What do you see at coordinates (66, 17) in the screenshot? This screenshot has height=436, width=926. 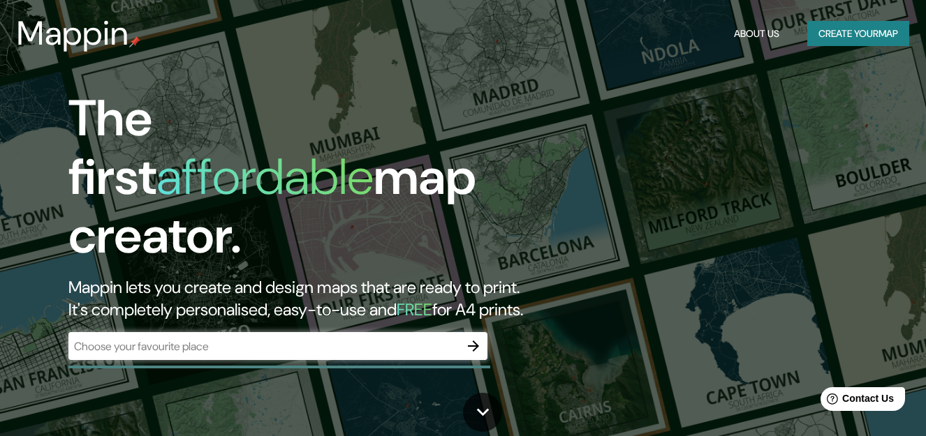 I see `span: Contact Us` at bounding box center [66, 17].